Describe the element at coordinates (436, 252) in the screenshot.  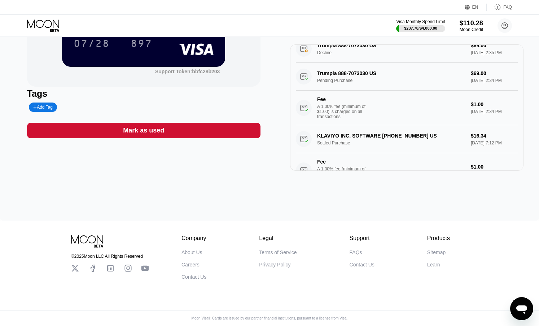
I see `div: Sitemap` at that location.